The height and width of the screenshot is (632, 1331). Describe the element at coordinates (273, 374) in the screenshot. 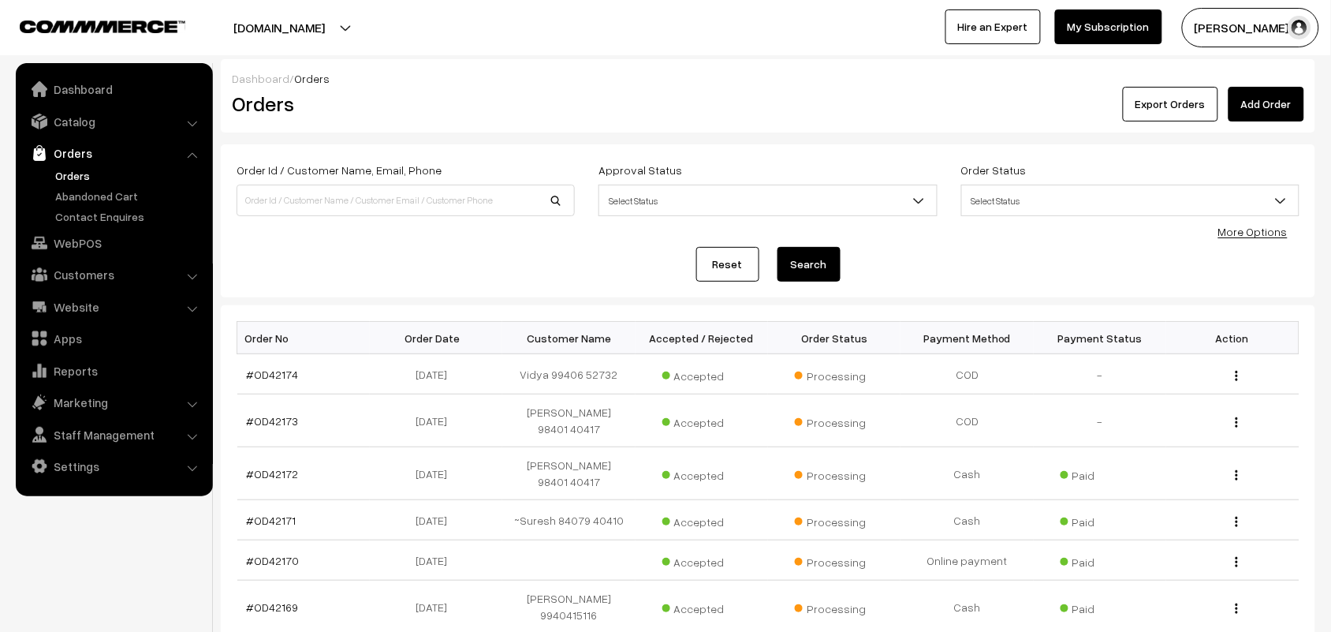

I see `a: #OD42174` at that location.